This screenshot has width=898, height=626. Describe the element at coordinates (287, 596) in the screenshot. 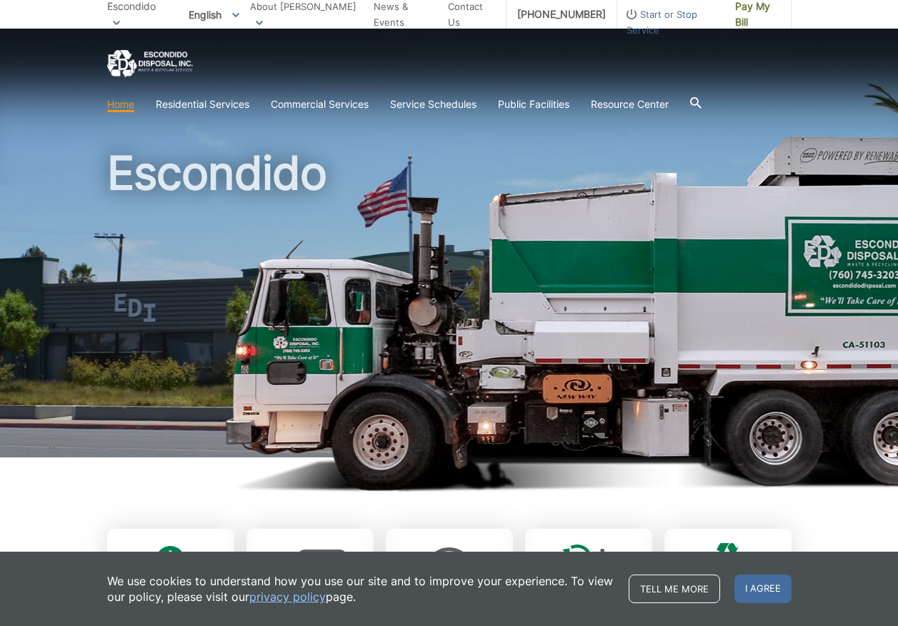

I see `a: privacy policy` at that location.